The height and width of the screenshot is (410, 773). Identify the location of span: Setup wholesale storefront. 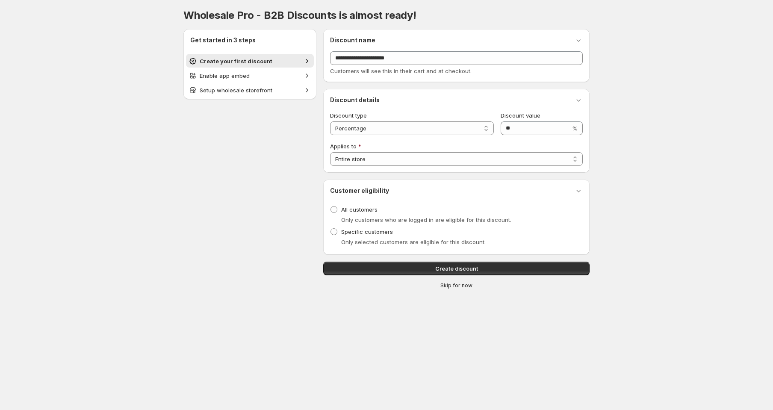
(236, 90).